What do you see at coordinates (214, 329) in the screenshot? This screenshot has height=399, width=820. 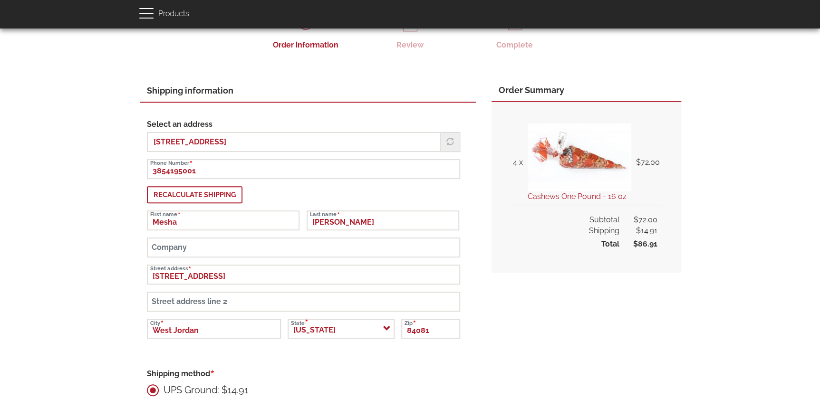 I see `input: City` at bounding box center [214, 329].